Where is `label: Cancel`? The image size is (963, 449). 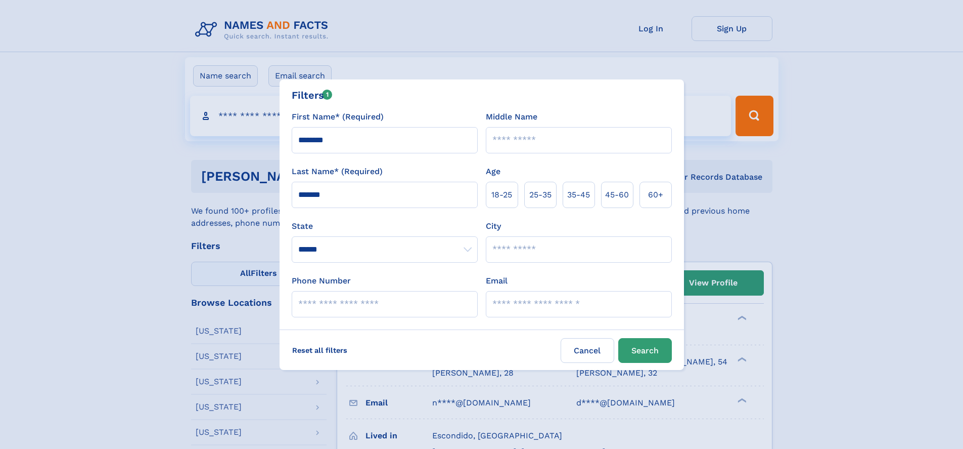 label: Cancel is located at coordinates (588, 350).